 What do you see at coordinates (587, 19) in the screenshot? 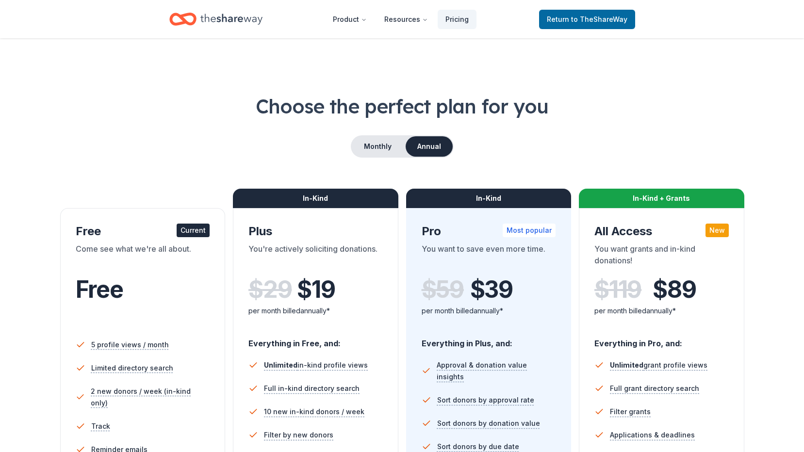
I see `a: Returnto TheShareWay` at bounding box center [587, 19].